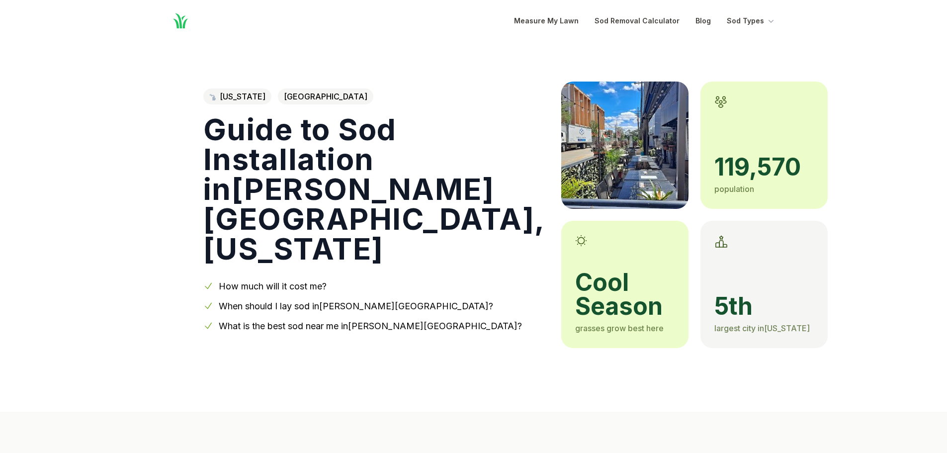 The width and height of the screenshot is (947, 453). Describe the element at coordinates (619, 328) in the screenshot. I see `span: grasses grow best here` at that location.